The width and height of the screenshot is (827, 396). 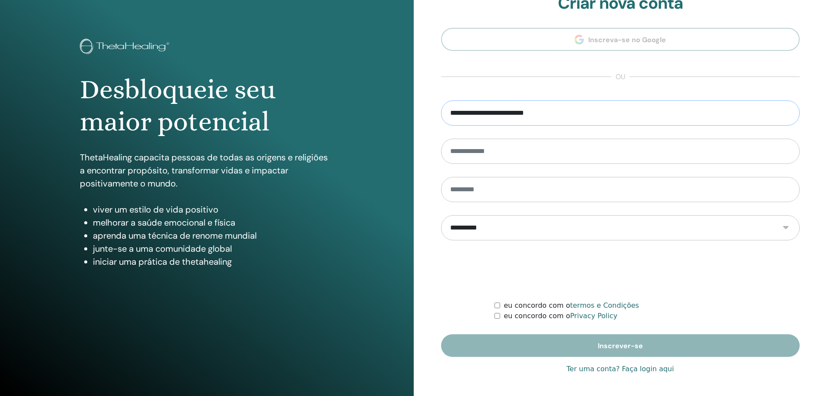 I want to click on li: melhorar a saúde emocional e física, so click(x=213, y=222).